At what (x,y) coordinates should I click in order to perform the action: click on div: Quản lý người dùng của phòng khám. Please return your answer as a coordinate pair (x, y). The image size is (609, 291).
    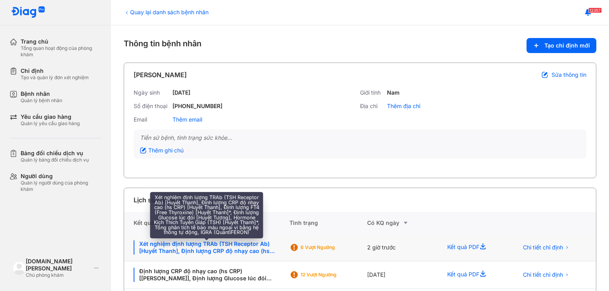
    Looking at the image, I should click on (61, 186).